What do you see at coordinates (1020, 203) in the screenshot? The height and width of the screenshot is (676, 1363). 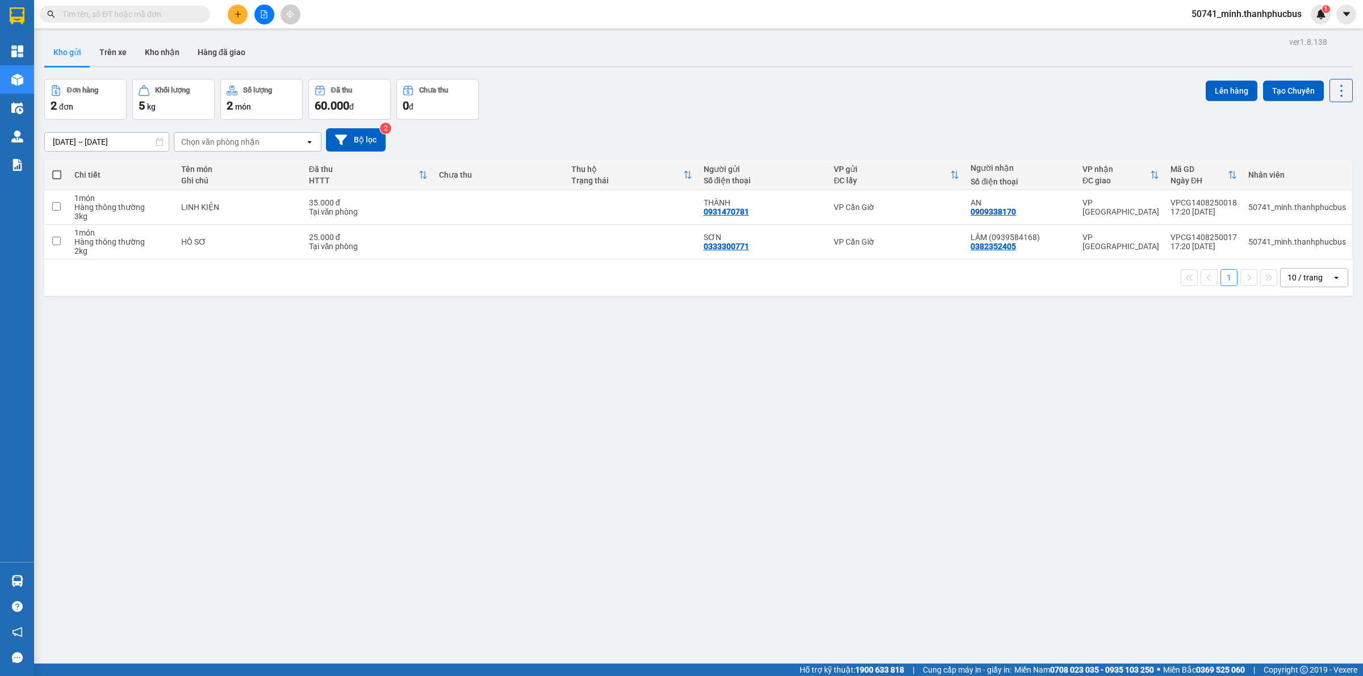 I see `div: AN` at bounding box center [1020, 203].